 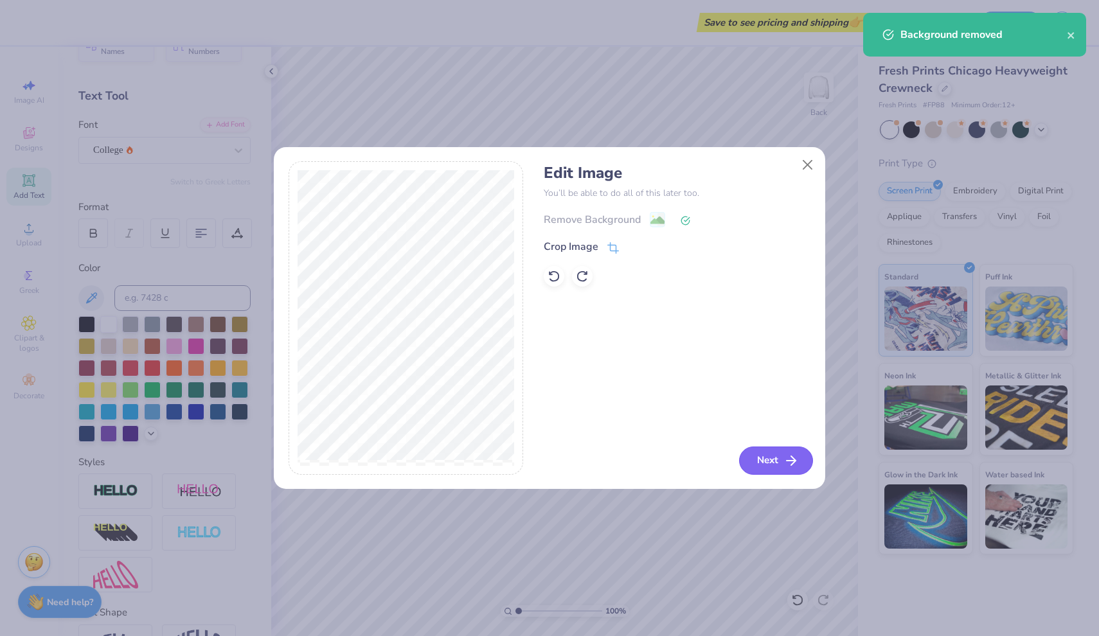 I want to click on button: close, so click(x=1071, y=35).